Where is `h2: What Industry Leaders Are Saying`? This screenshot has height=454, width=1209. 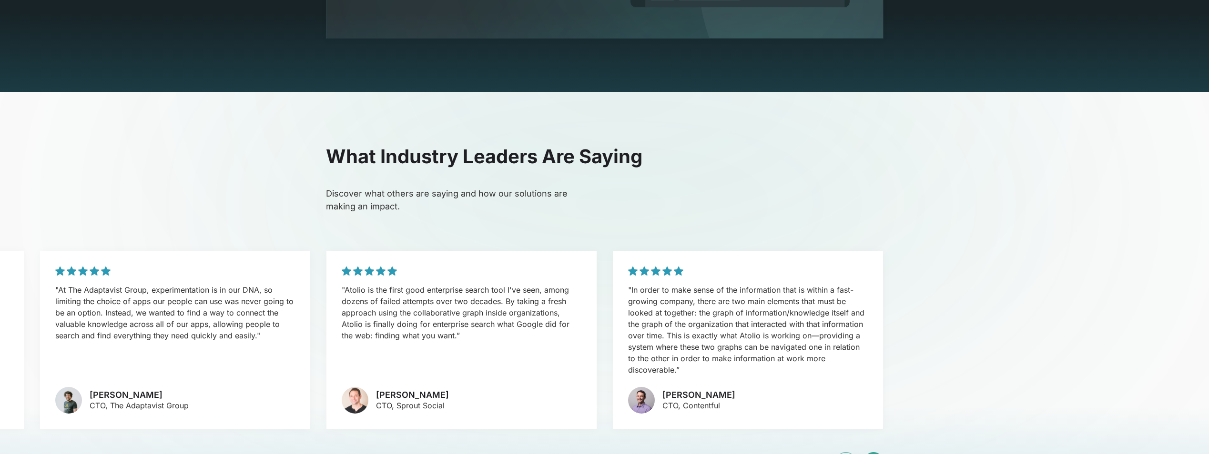 h2: What Industry Leaders Are Saying is located at coordinates (605, 157).